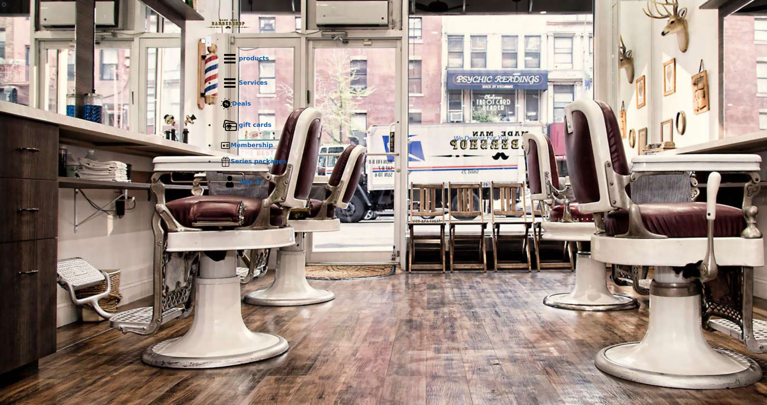 The height and width of the screenshot is (405, 767). What do you see at coordinates (255, 124) in the screenshot?
I see `b: gift cards` at bounding box center [255, 124].